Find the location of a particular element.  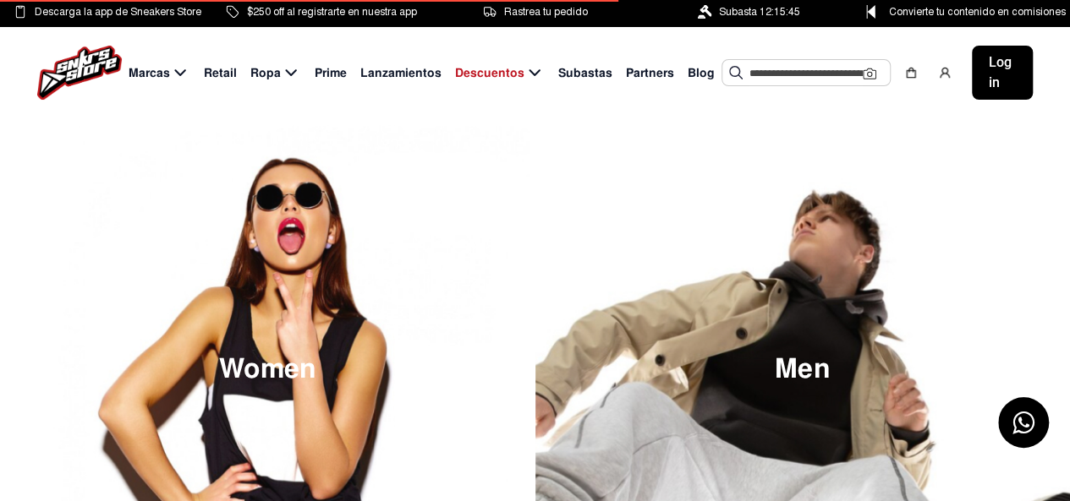

span: Retail is located at coordinates (220, 73).